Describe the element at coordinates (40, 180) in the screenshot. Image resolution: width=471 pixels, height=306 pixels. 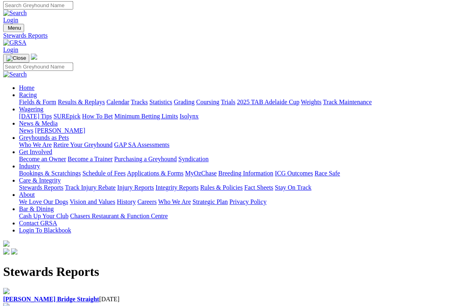
I see `a: Care & Integrity` at that location.